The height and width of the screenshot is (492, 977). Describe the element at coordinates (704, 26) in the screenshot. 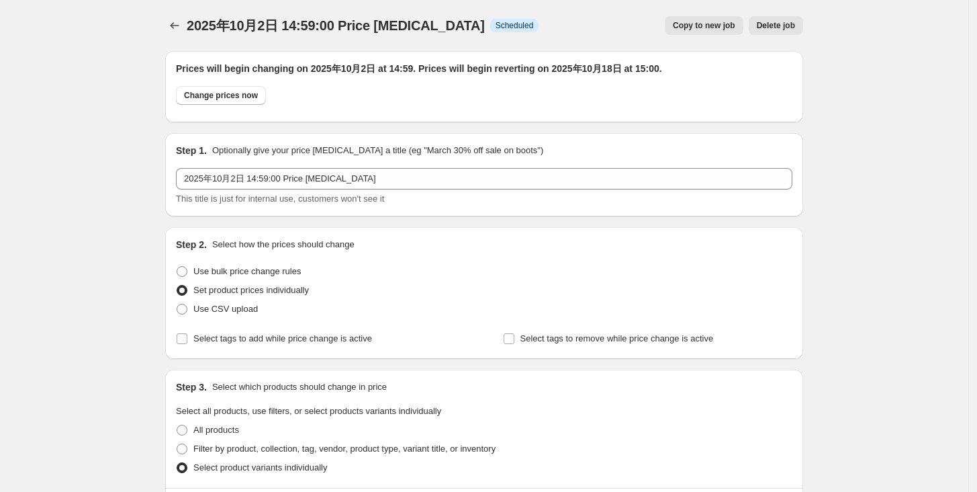

I see `span: Copy to new job` at that location.